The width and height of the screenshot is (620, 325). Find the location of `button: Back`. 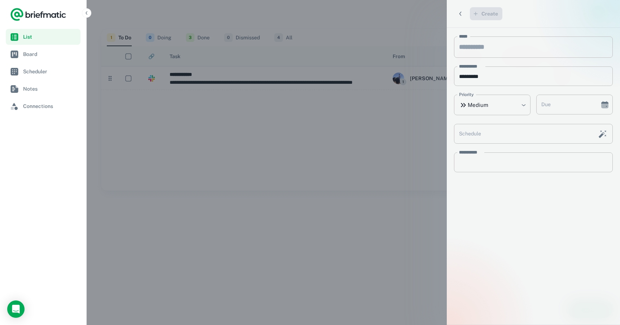

button: Back is located at coordinates (461, 14).